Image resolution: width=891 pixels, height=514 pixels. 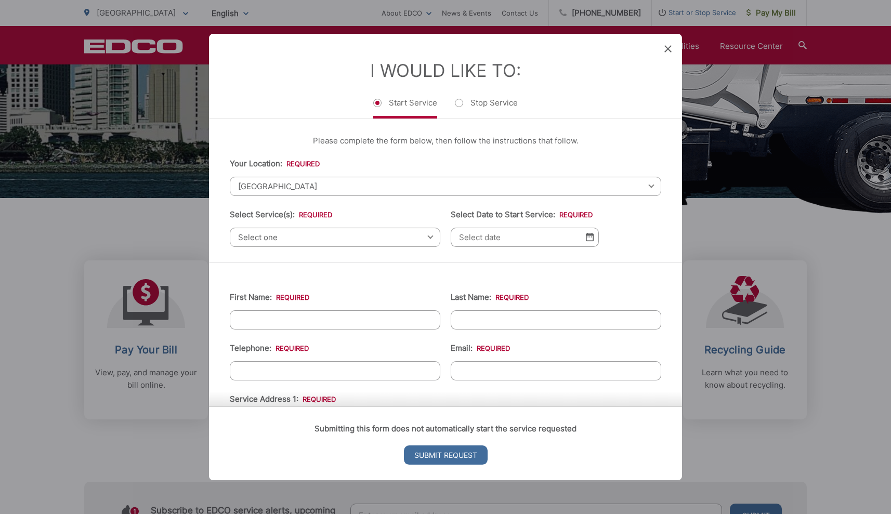 What do you see at coordinates (446, 428) in the screenshot?
I see `strong: Submitting this form does not automatically start the service requested` at bounding box center [446, 428].